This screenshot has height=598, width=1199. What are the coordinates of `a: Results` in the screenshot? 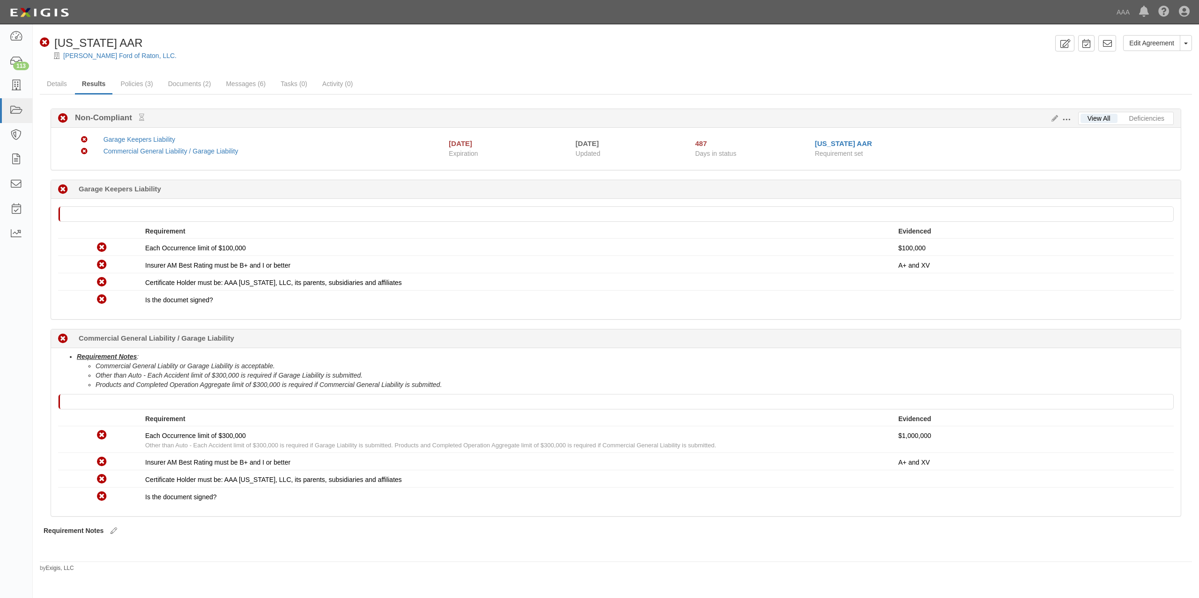 It's located at (94, 84).